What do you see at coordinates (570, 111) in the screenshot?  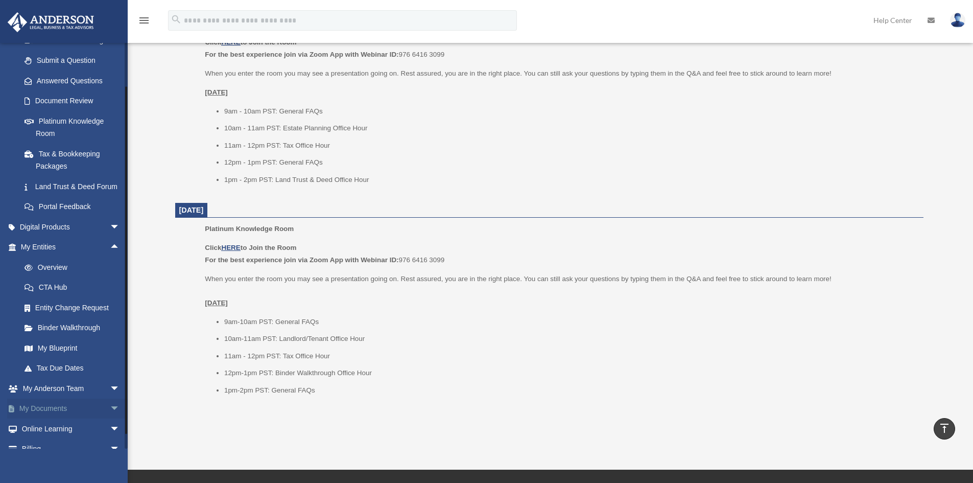 I see `li: 9am - 10am PST: General FAQs` at bounding box center [570, 111].